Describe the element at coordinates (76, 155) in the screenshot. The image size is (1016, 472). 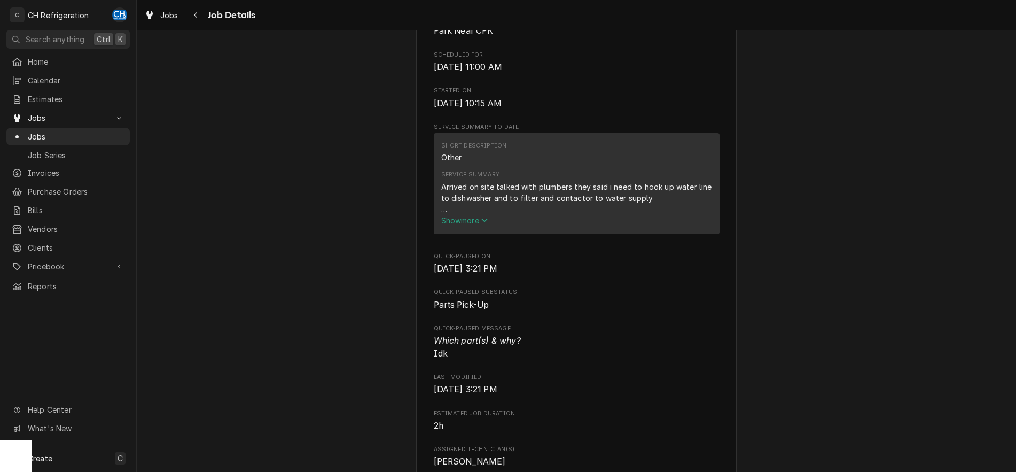
I see `span: Job Series` at that location.